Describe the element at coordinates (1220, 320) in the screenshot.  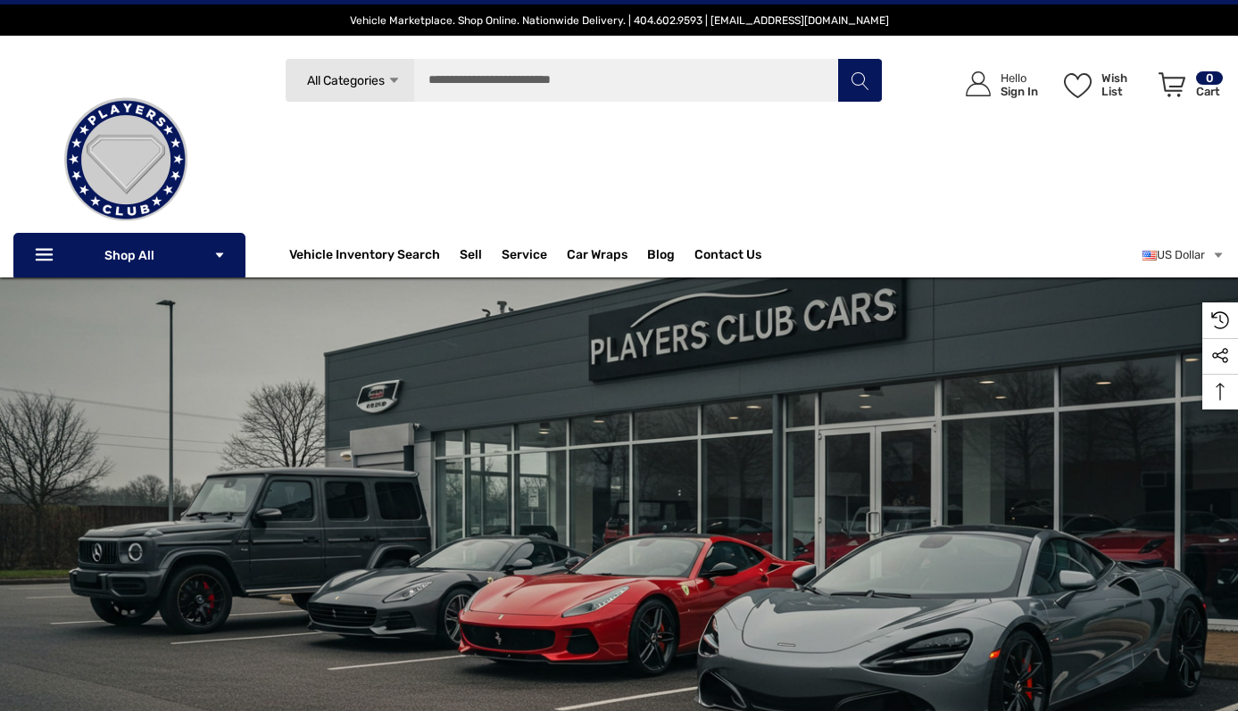
I see `svg: Recently Viewed` at that location.